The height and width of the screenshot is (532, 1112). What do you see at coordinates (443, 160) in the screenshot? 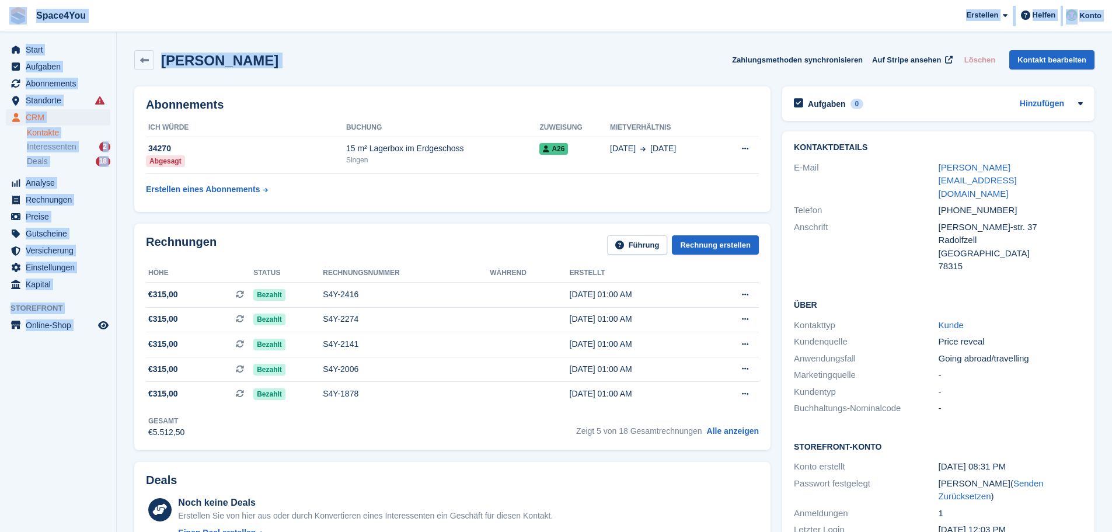
I see `div: Singen` at bounding box center [443, 160].